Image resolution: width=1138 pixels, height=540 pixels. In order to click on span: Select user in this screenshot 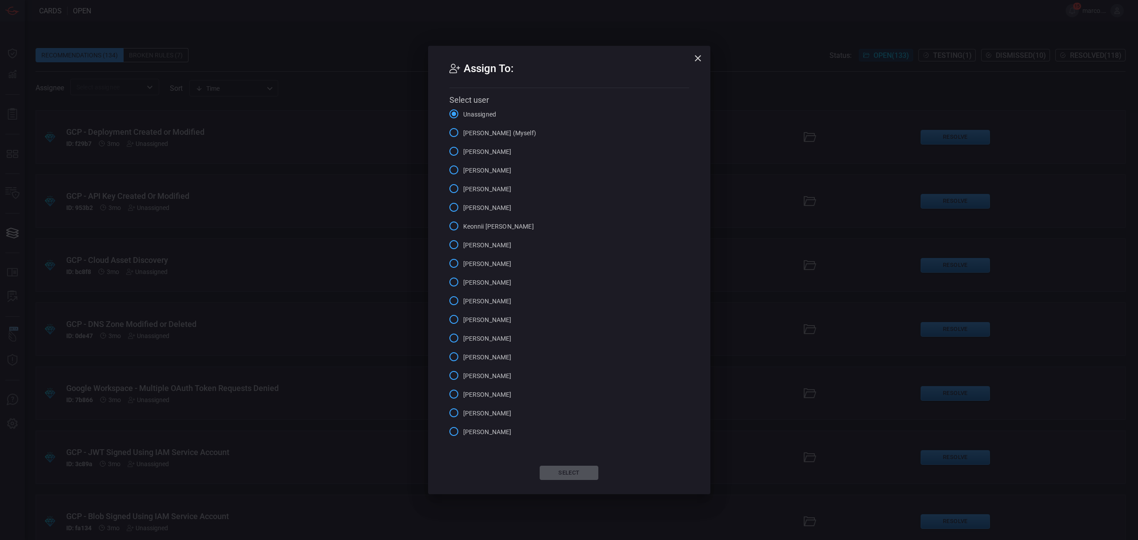, I will do `click(469, 100)`.